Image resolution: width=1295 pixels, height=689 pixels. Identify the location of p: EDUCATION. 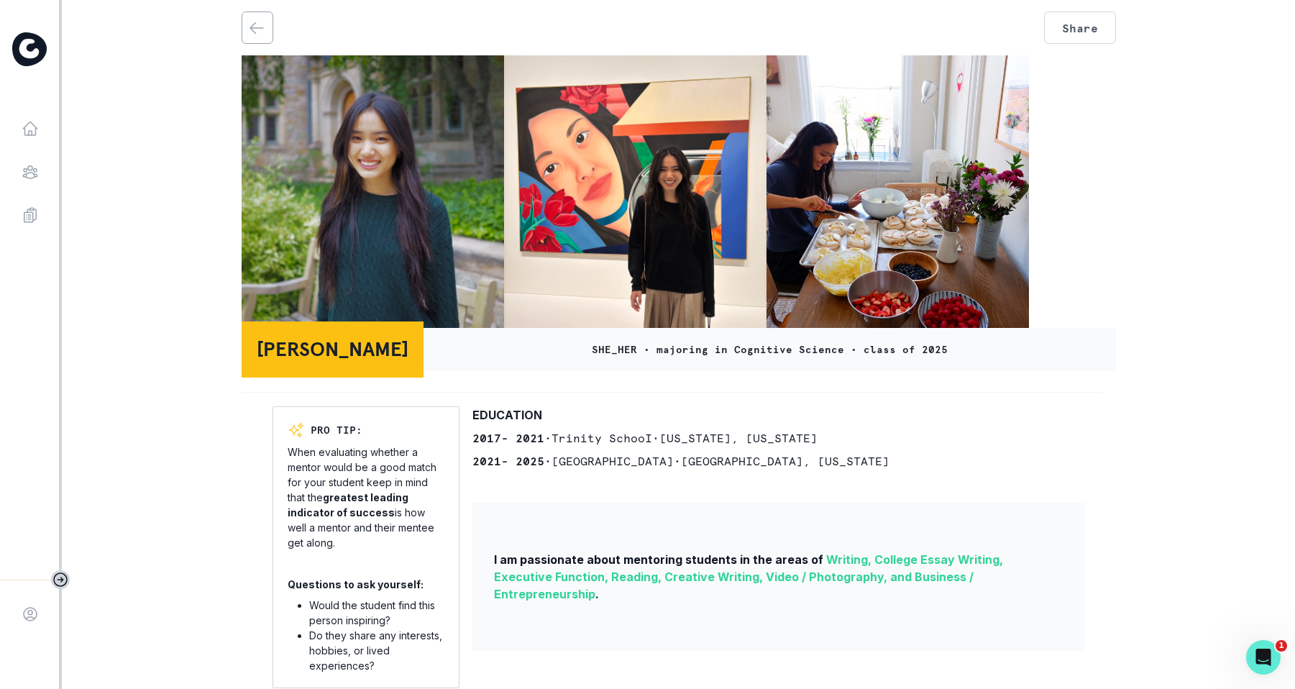
(507, 415).